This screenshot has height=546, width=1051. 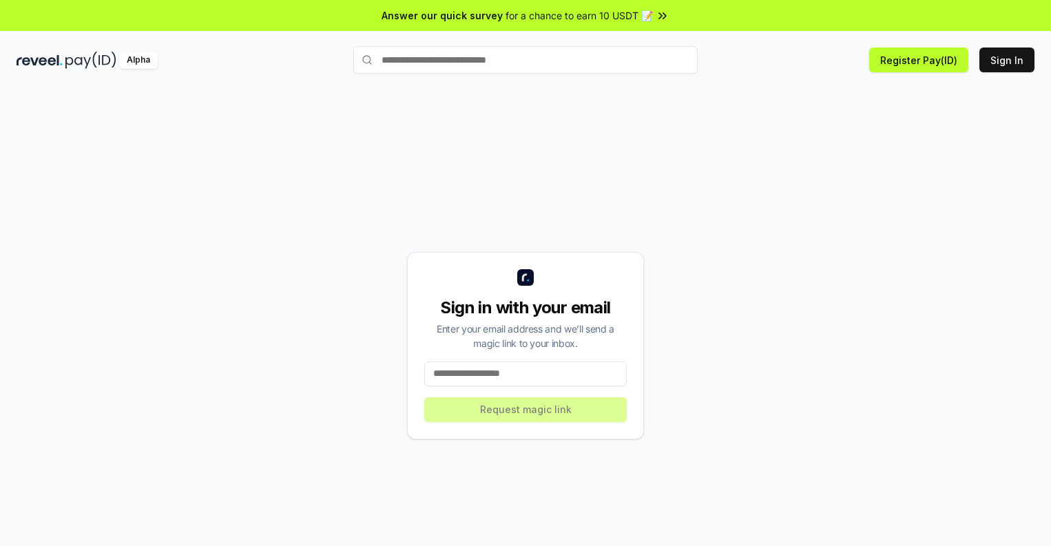 What do you see at coordinates (39, 60) in the screenshot?
I see `img: reveel_dark` at bounding box center [39, 60].